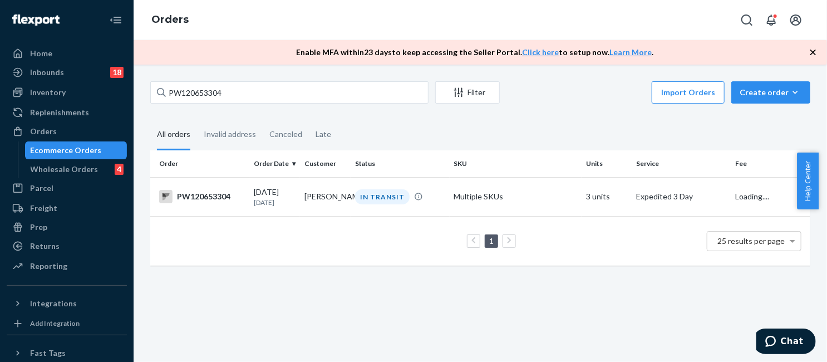  Describe the element at coordinates (383, 197) in the screenshot. I see `div: IN TRANSIT` at that location.